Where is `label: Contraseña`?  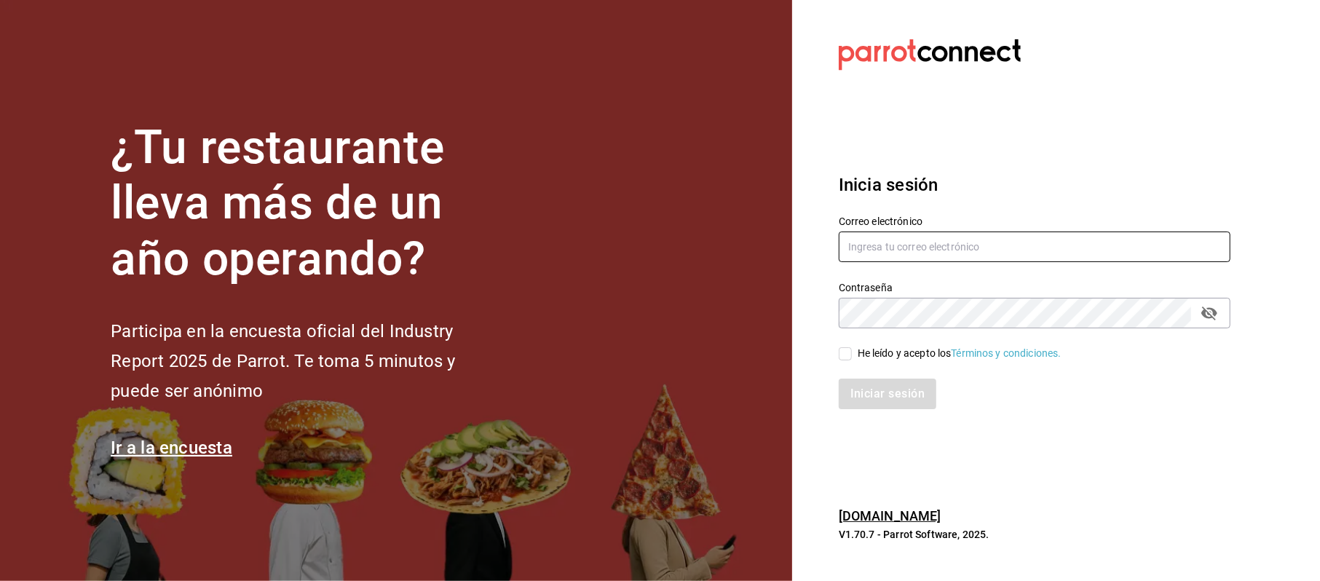
label: Contraseña is located at coordinates (1035, 288).